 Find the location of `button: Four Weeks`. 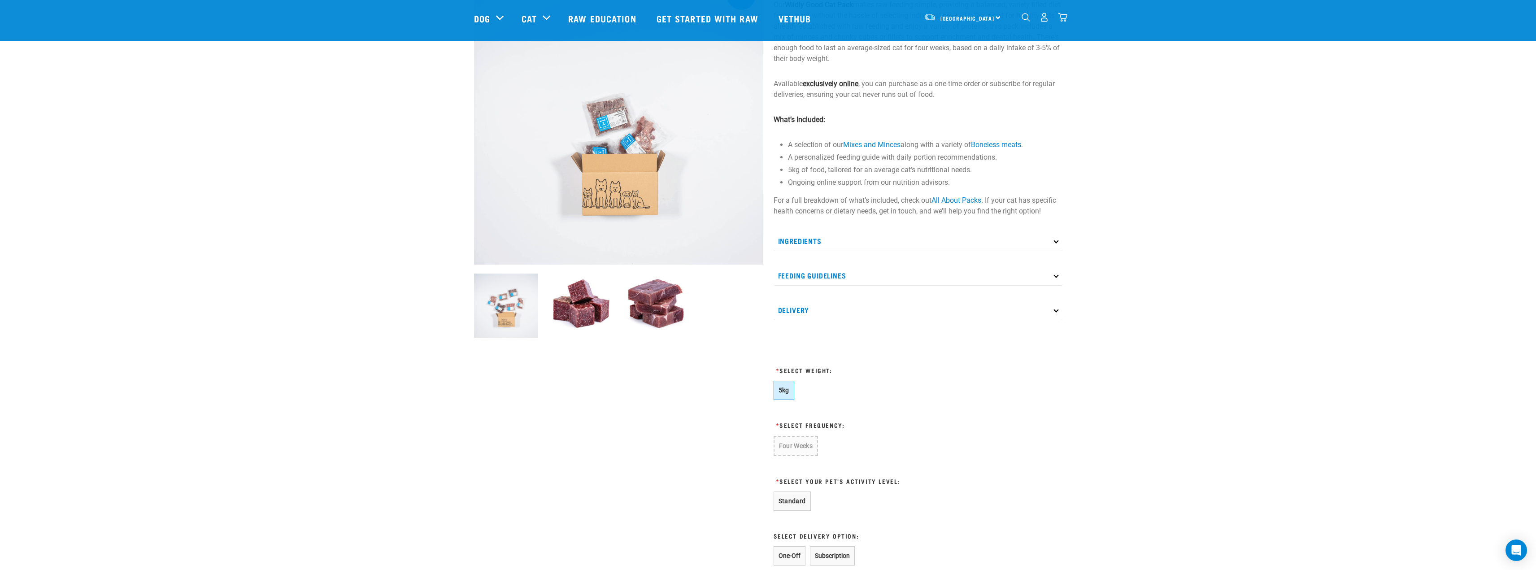

button: Four Weeks is located at coordinates (796, 446).